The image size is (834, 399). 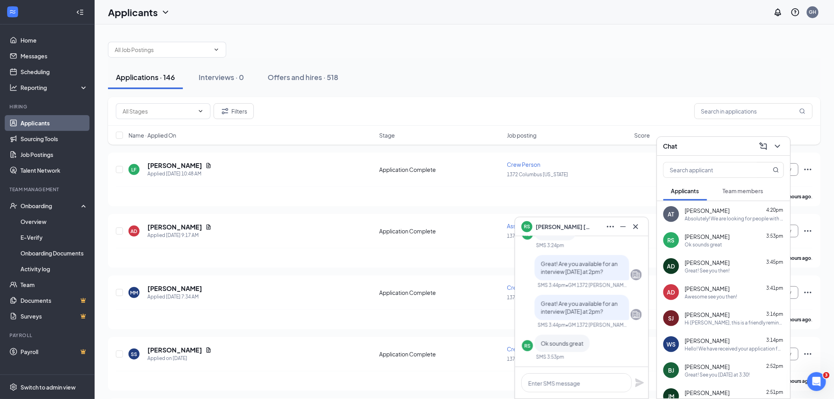 I want to click on a: Job Postings, so click(x=54, y=155).